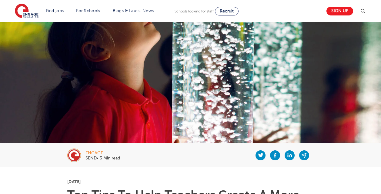  Describe the element at coordinates (88, 11) in the screenshot. I see `a: For Schools` at that location.